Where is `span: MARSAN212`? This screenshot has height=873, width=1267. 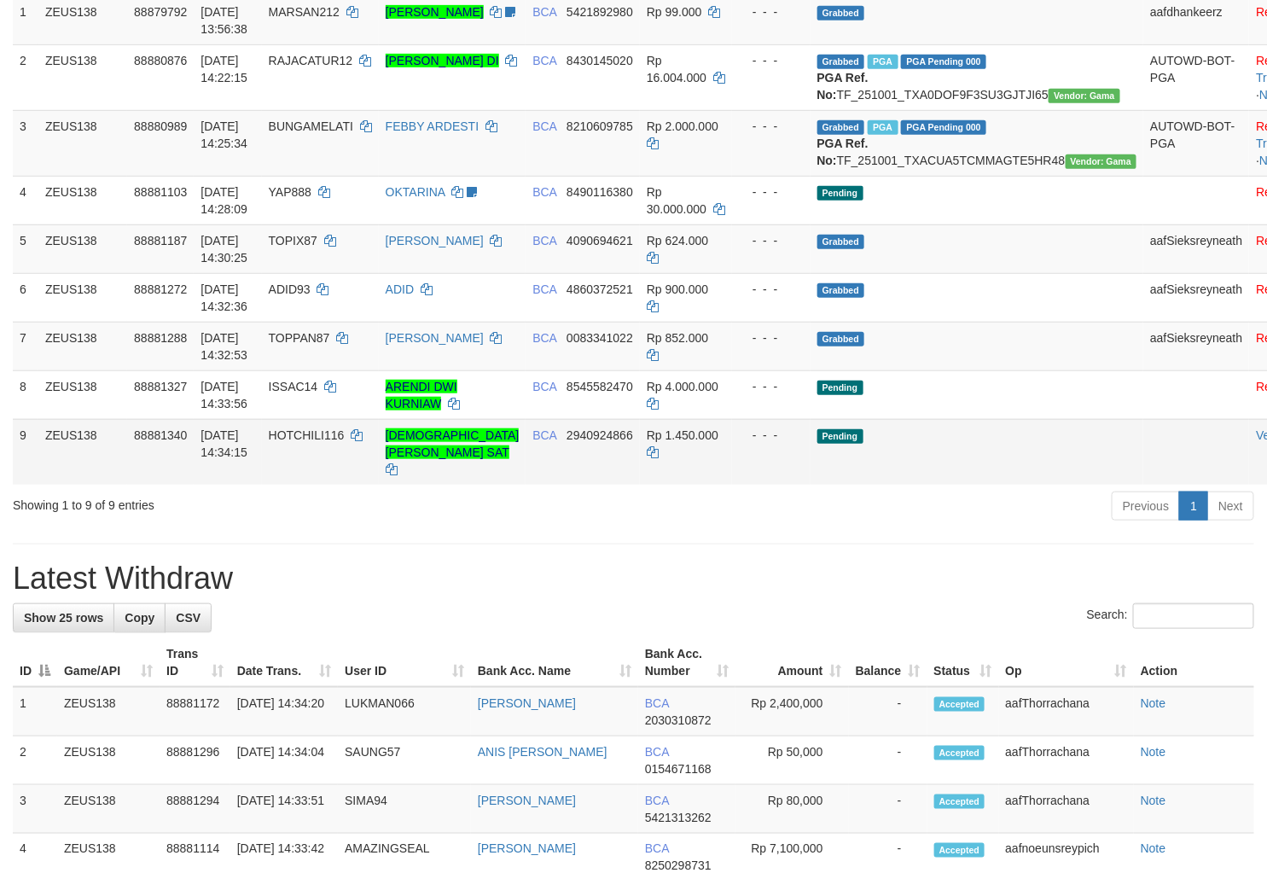 span: MARSAN212 is located at coordinates (304, 12).